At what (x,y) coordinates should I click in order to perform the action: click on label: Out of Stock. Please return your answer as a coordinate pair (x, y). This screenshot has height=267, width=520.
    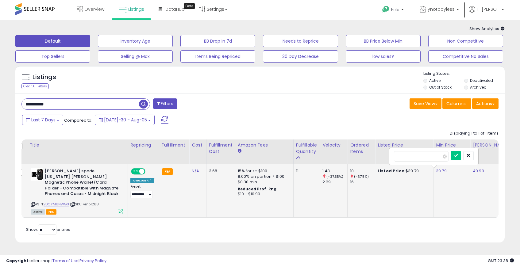
    Looking at the image, I should click on (440, 87).